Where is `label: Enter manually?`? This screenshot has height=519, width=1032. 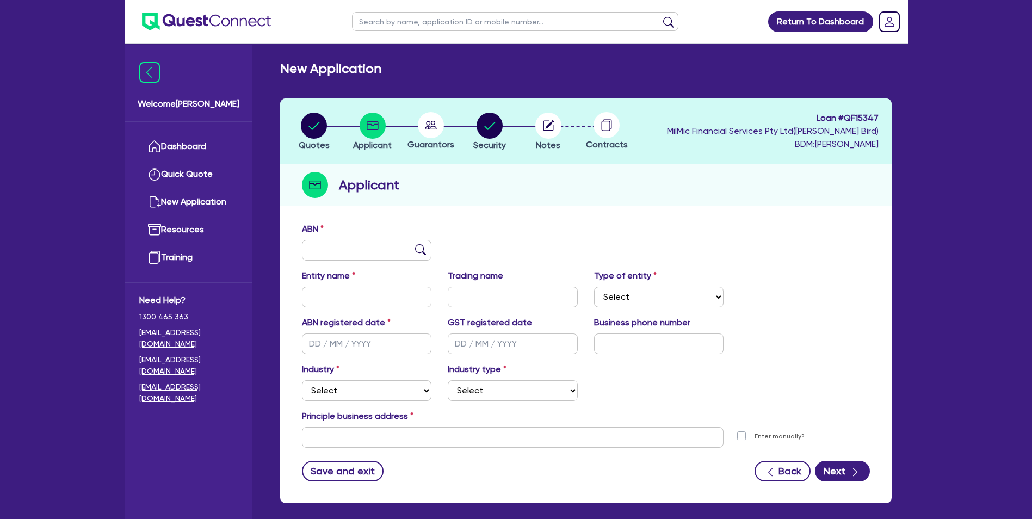 label: Enter manually? is located at coordinates (779, 436).